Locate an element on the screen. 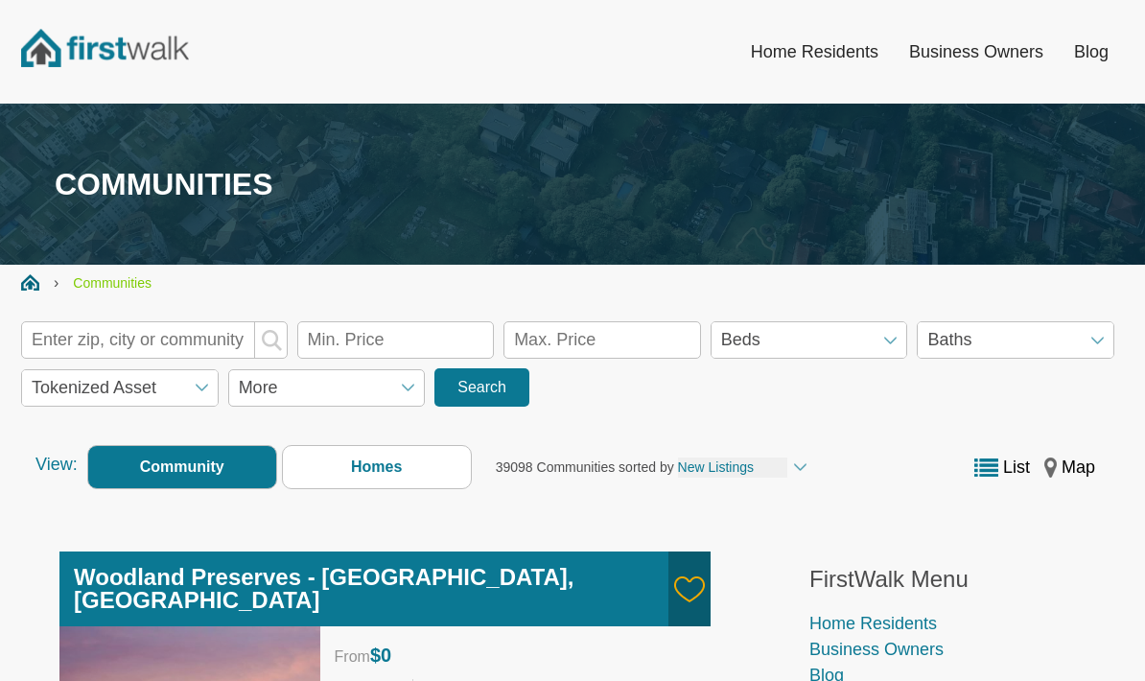  label: Homes is located at coordinates (377, 467).